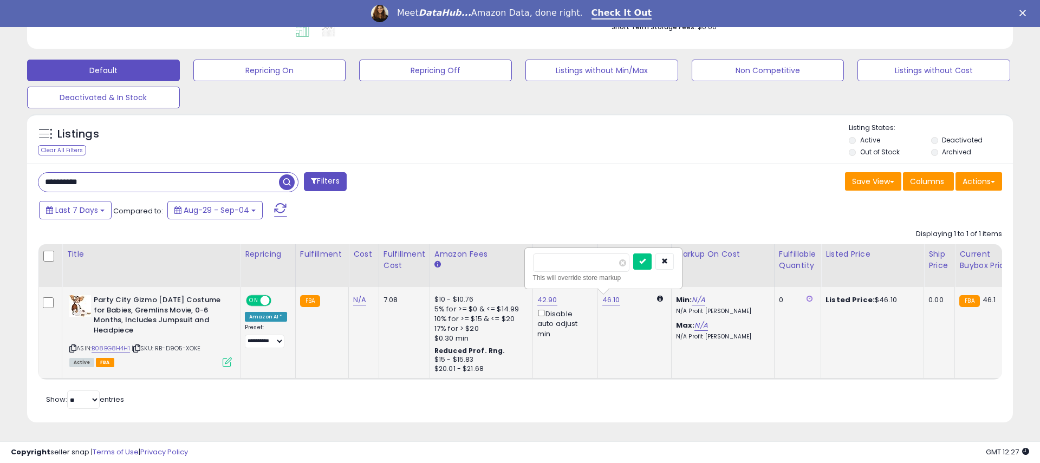  What do you see at coordinates (80, 306) in the screenshot?
I see `img: 41ycdPtAAVL._SL40_.jpg` at bounding box center [80, 306].